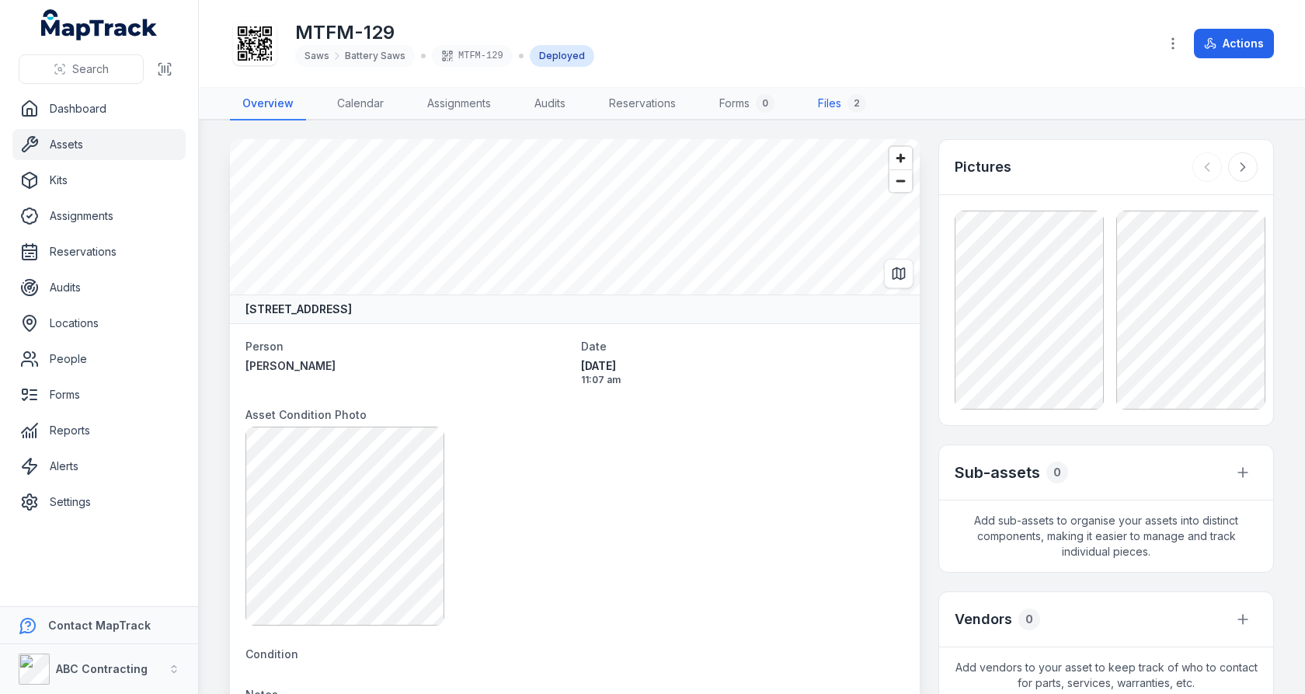 The height and width of the screenshot is (694, 1305). I want to click on button: Zoom in, so click(900, 158).